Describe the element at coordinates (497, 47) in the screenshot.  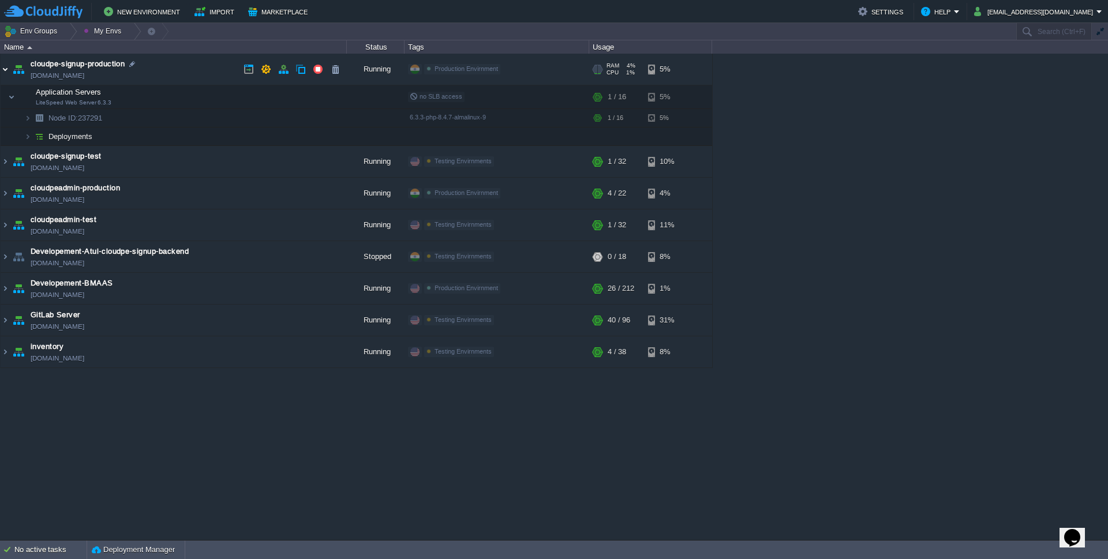
I see `div: Tags` at that location.